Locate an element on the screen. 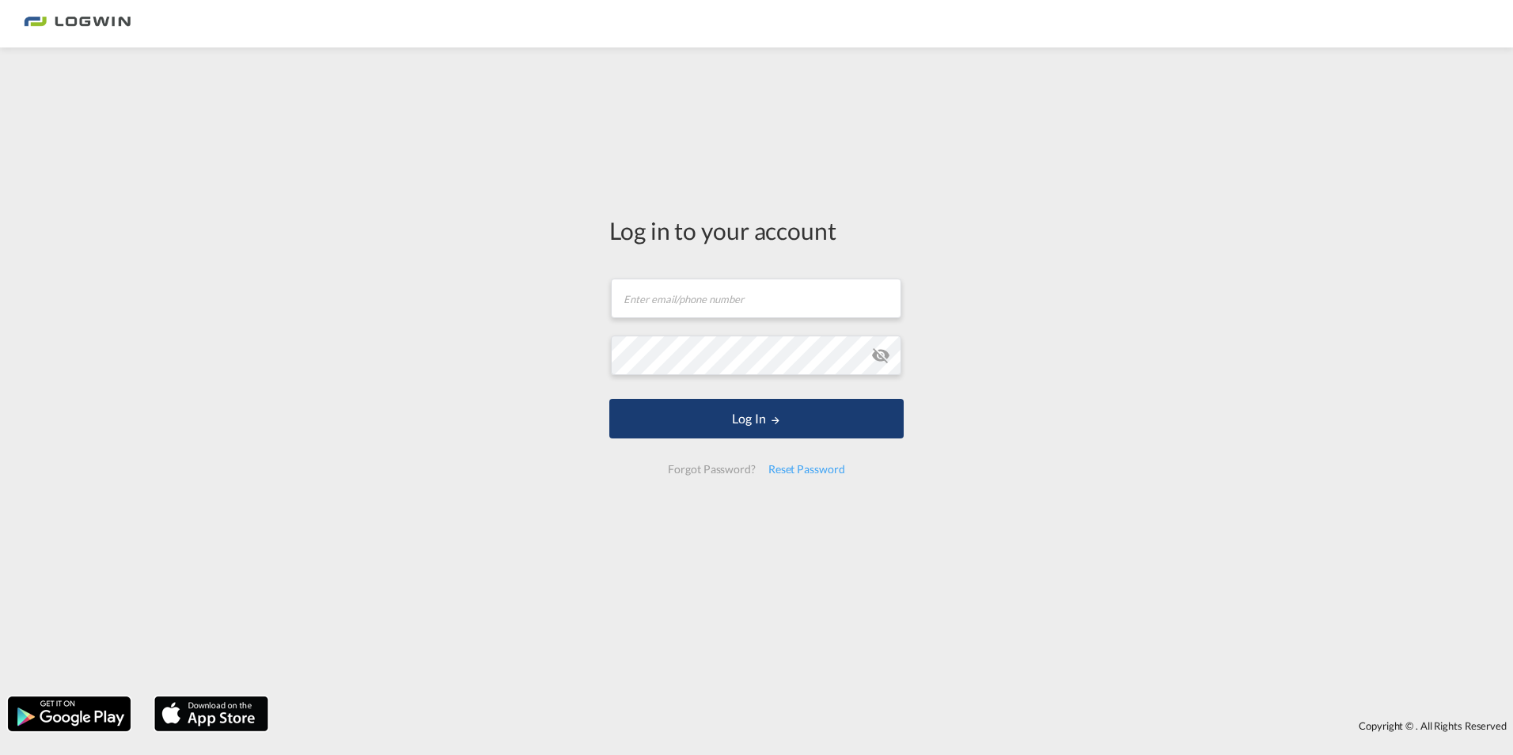 The width and height of the screenshot is (1513, 755). div: Reset Password is located at coordinates (806, 469).